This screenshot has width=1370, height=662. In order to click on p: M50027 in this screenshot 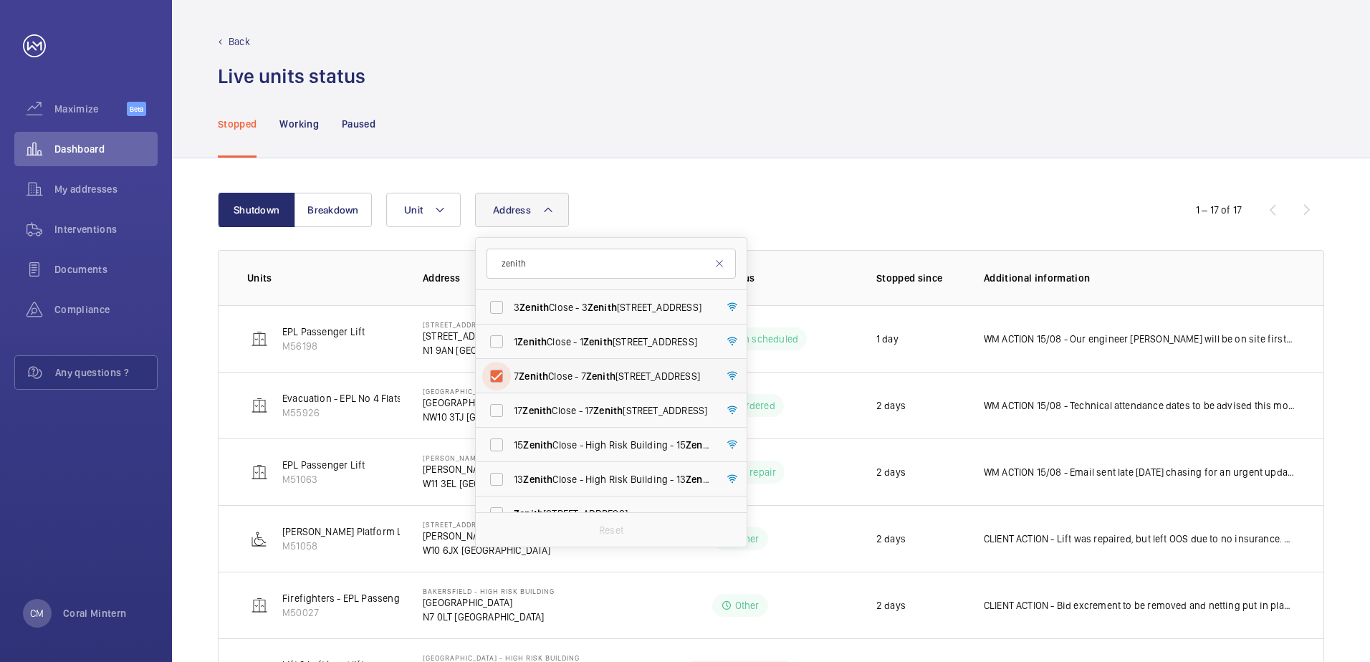, I will do `click(365, 613)`.